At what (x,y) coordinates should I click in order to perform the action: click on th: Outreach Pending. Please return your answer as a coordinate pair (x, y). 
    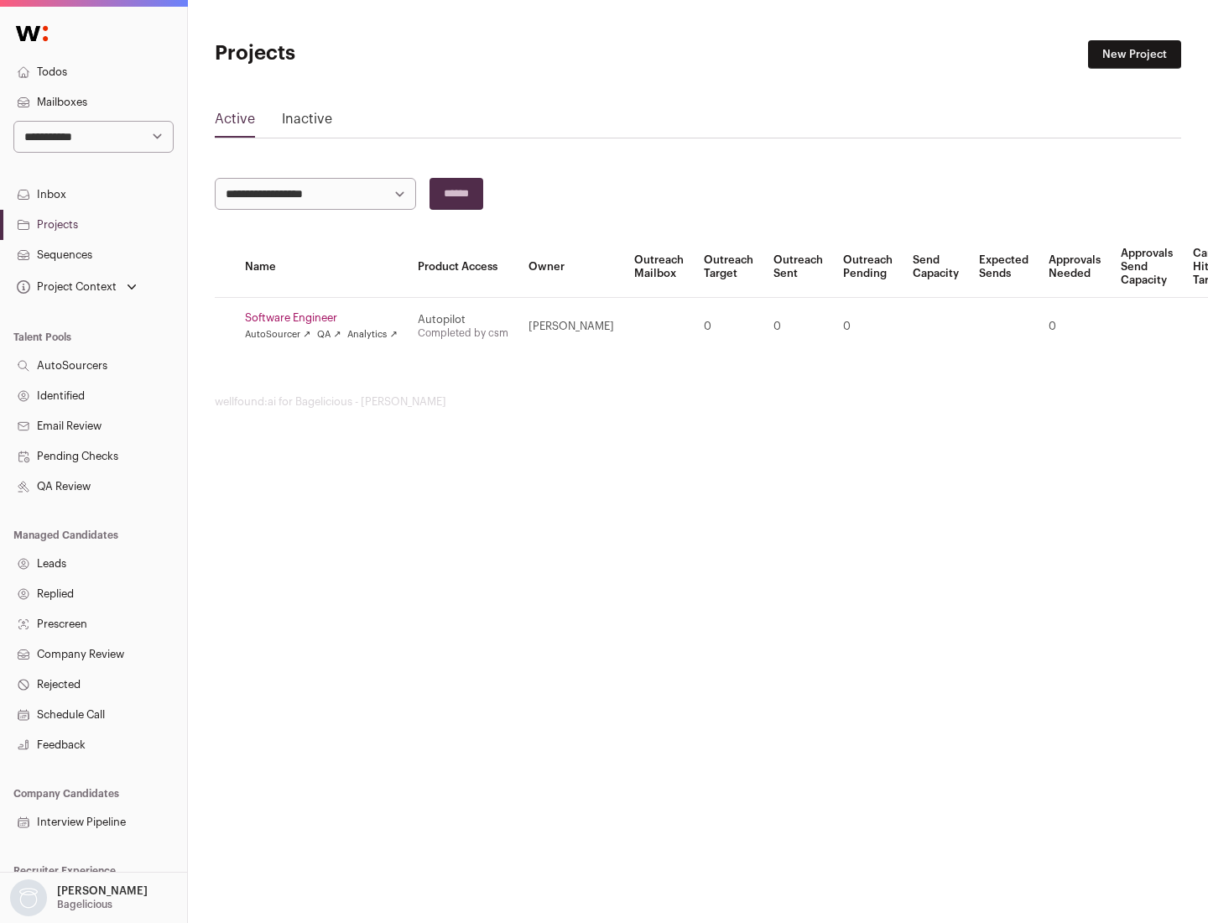
    Looking at the image, I should click on (867, 267).